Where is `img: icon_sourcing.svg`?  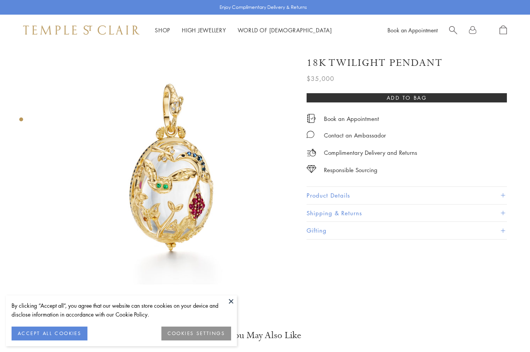 img: icon_sourcing.svg is located at coordinates (311, 169).